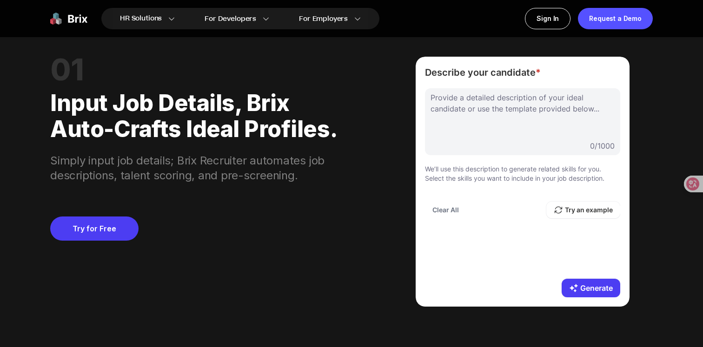 The height and width of the screenshot is (347, 703). Describe the element at coordinates (602, 146) in the screenshot. I see `span: 0 / 1000` at that location.